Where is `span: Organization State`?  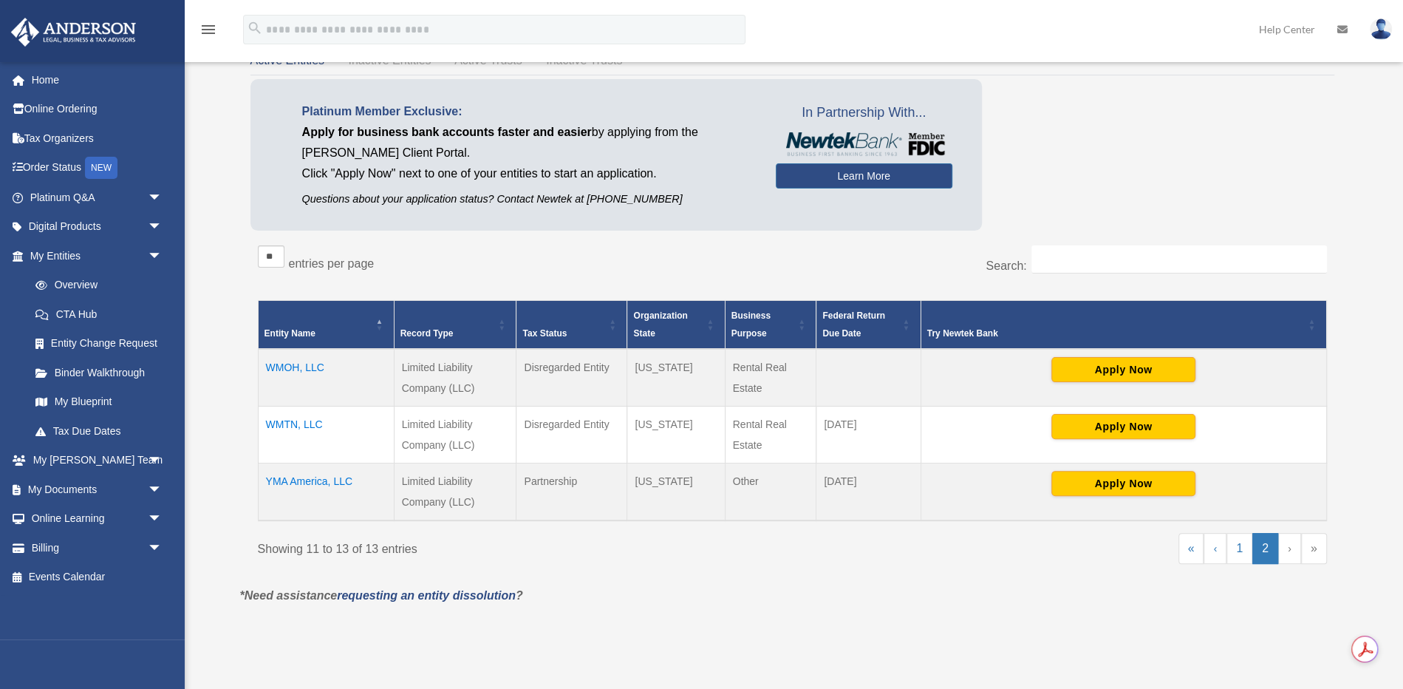 span: Organization State is located at coordinates (660, 324).